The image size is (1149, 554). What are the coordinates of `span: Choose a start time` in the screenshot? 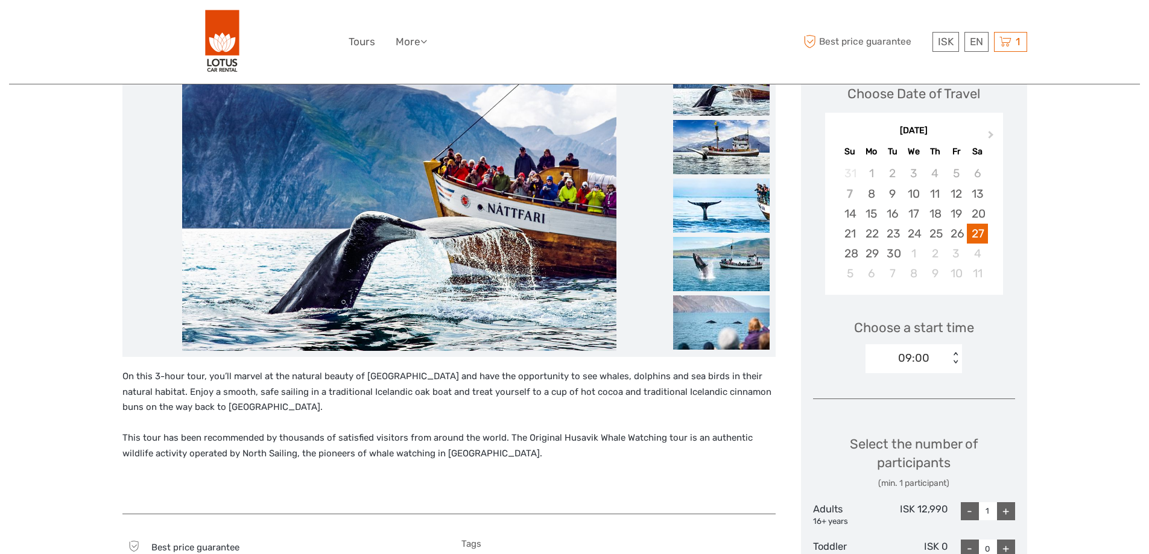 It's located at (914, 327).